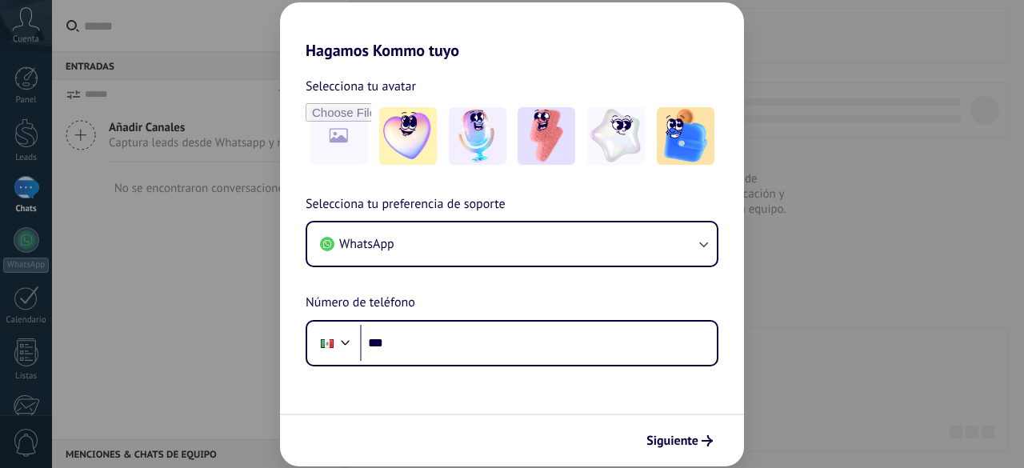 The width and height of the screenshot is (1024, 468). What do you see at coordinates (327, 343) in the screenshot?
I see `div: Mexico: + 52` at bounding box center [327, 343].